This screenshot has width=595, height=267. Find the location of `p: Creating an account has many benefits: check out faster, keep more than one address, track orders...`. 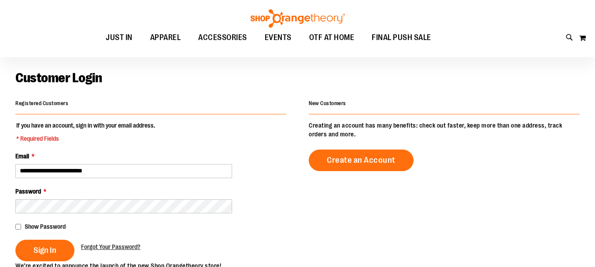

p: Creating an account has many benefits: check out faster, keep more than one address, track orders... is located at coordinates (444, 130).